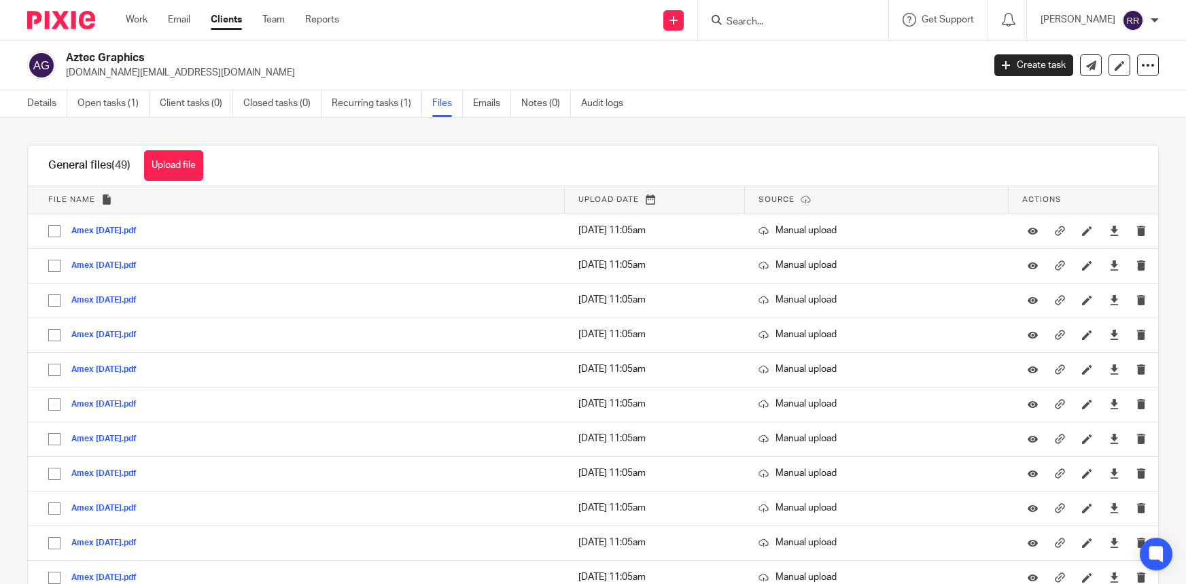 The width and height of the screenshot is (1186, 584). I want to click on span: Upload date, so click(608, 199).